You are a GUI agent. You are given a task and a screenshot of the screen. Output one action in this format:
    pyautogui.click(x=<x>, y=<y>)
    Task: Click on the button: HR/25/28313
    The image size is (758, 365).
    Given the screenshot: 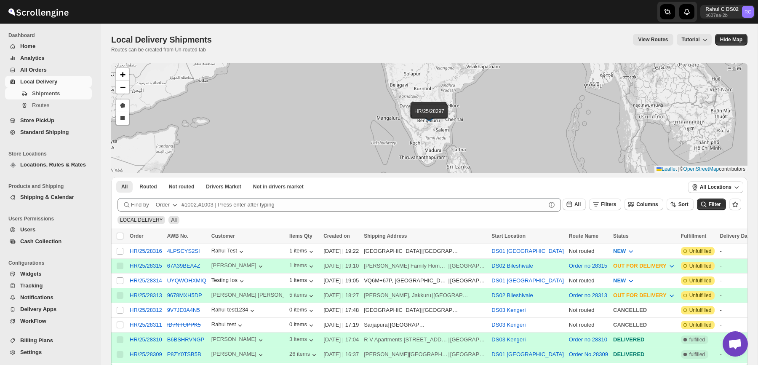 What is the action you would take?
    pyautogui.click(x=146, y=295)
    